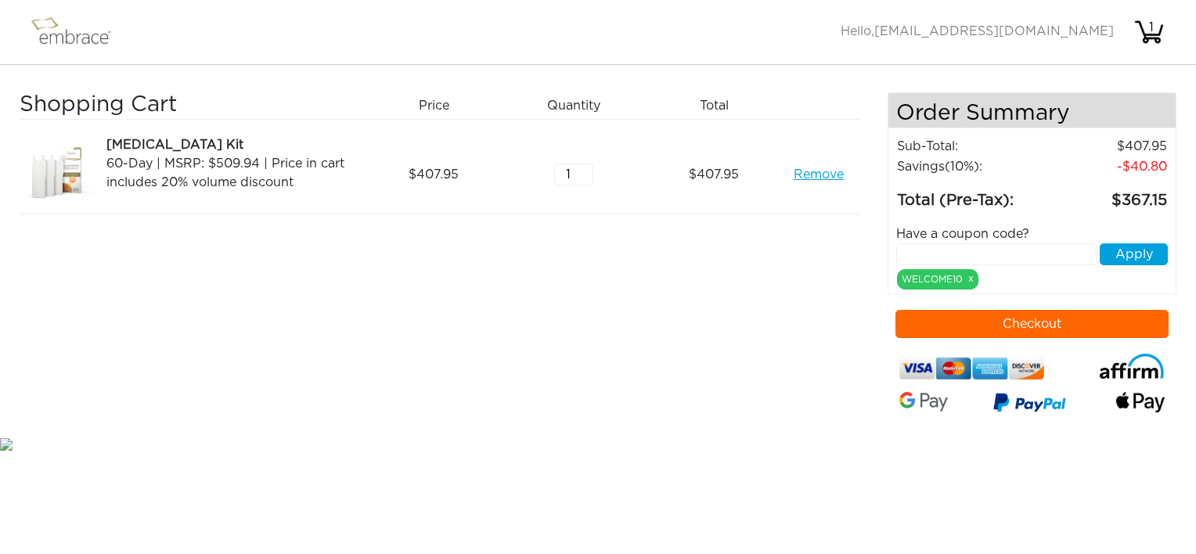 This screenshot has width=1196, height=554. I want to click on div: WELCOME10, so click(937, 279).